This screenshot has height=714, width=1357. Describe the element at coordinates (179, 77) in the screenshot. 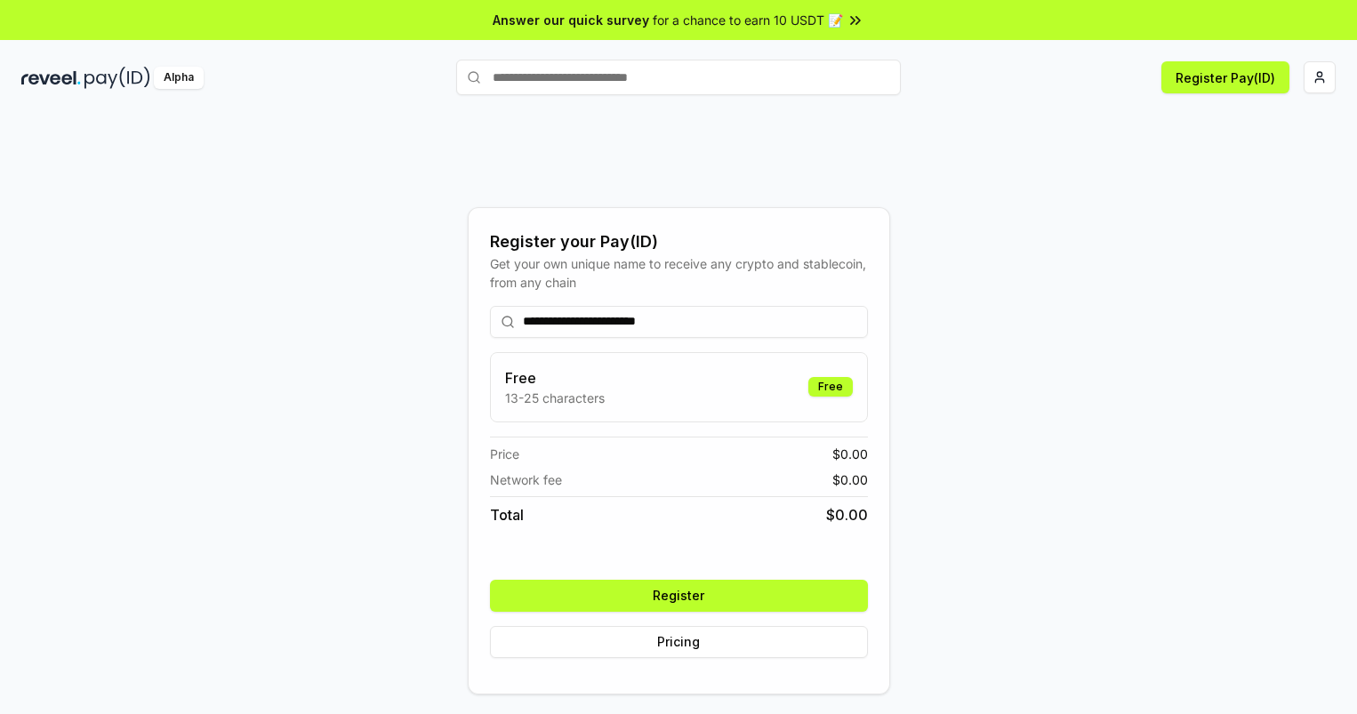

I see `div: Alpha` at that location.